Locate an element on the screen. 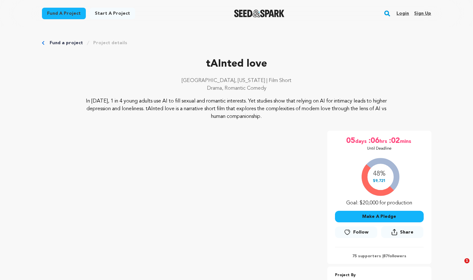 Image resolution: width=473 pixels, height=280 pixels. button: Make A Pledge is located at coordinates (379, 217).